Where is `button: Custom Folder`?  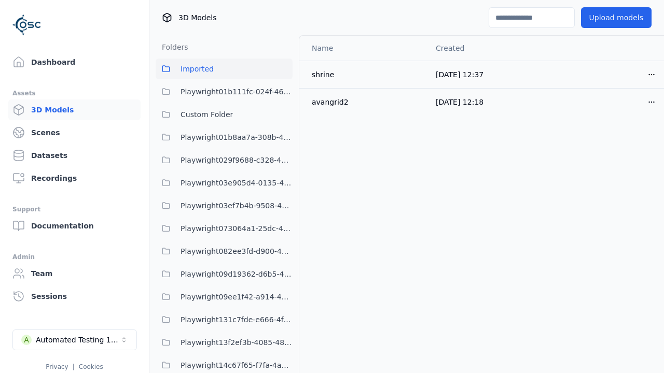
button: Custom Folder is located at coordinates (224, 115).